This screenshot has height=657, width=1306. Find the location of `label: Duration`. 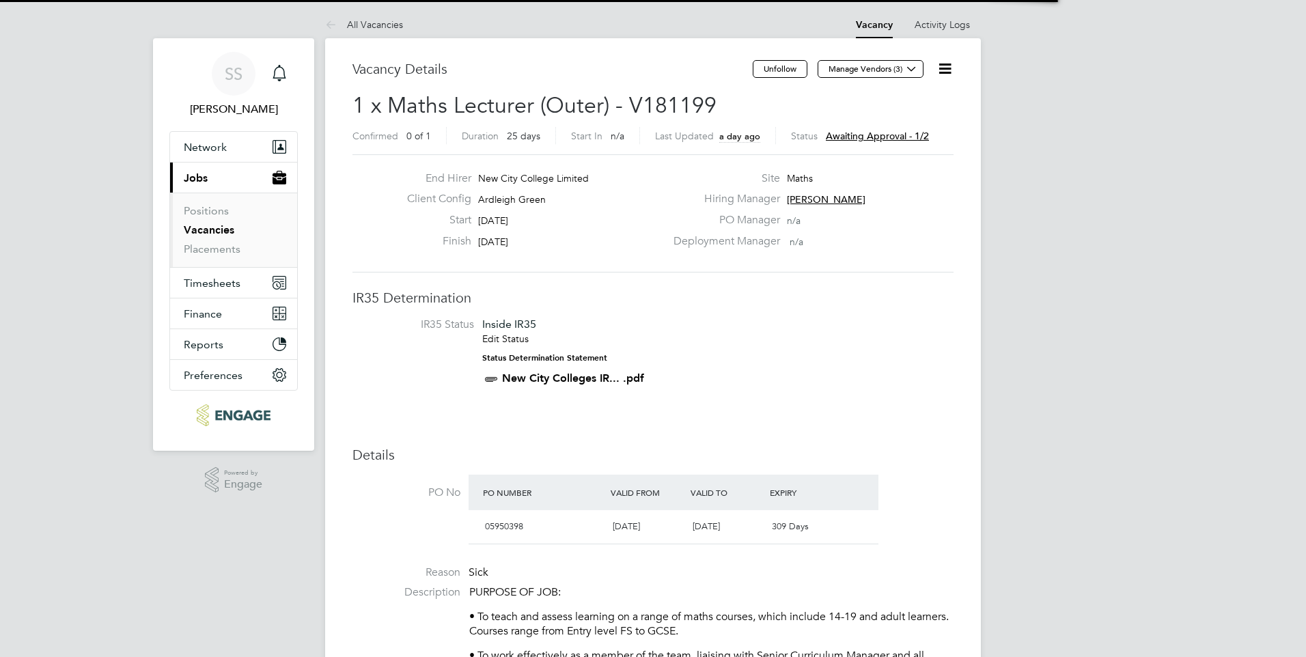

label: Duration is located at coordinates (480, 136).